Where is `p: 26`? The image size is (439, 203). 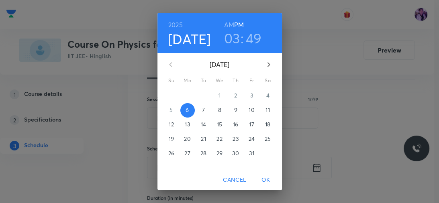
p: 26 is located at coordinates (171, 153).